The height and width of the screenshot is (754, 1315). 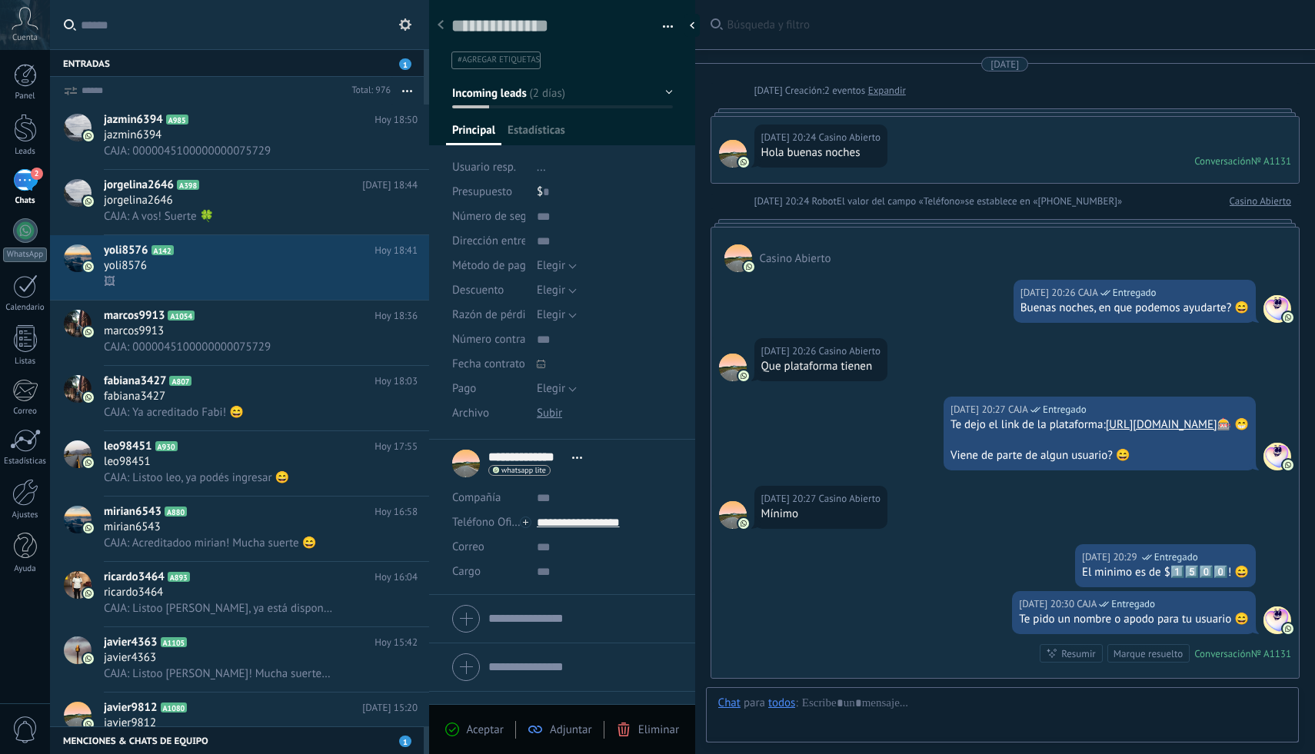 What do you see at coordinates (131, 643) in the screenshot?
I see `span: javier4363` at bounding box center [131, 643].